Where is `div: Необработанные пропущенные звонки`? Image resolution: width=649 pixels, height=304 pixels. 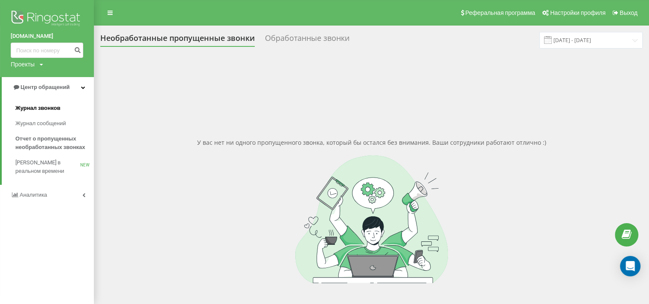 div: Необработанные пропущенные звонки is located at coordinates (177, 40).